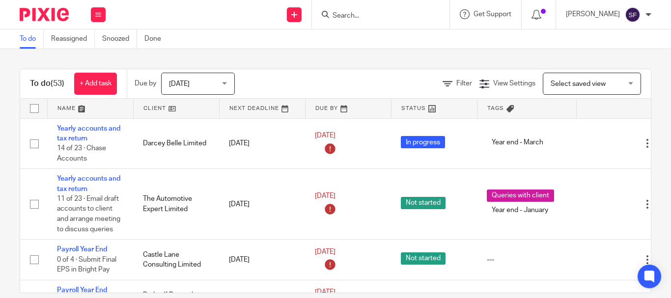  Describe the element at coordinates (82, 153) in the screenshot. I see `span: 14 of 23 · Chase Accounts` at that location.